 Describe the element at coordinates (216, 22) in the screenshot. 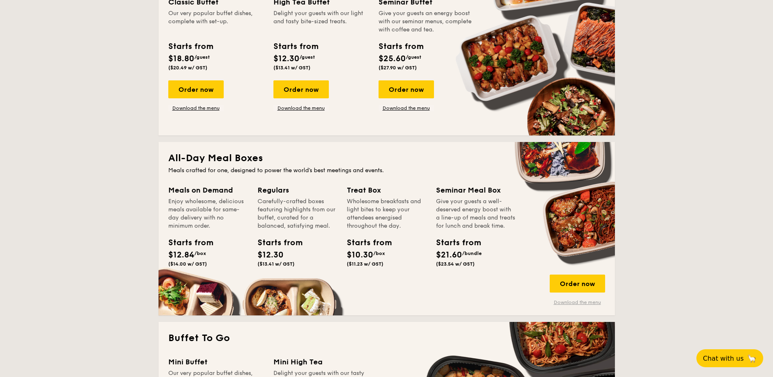

I see `div: Our very popular buffet dishes, complete with set-up.` at that location.